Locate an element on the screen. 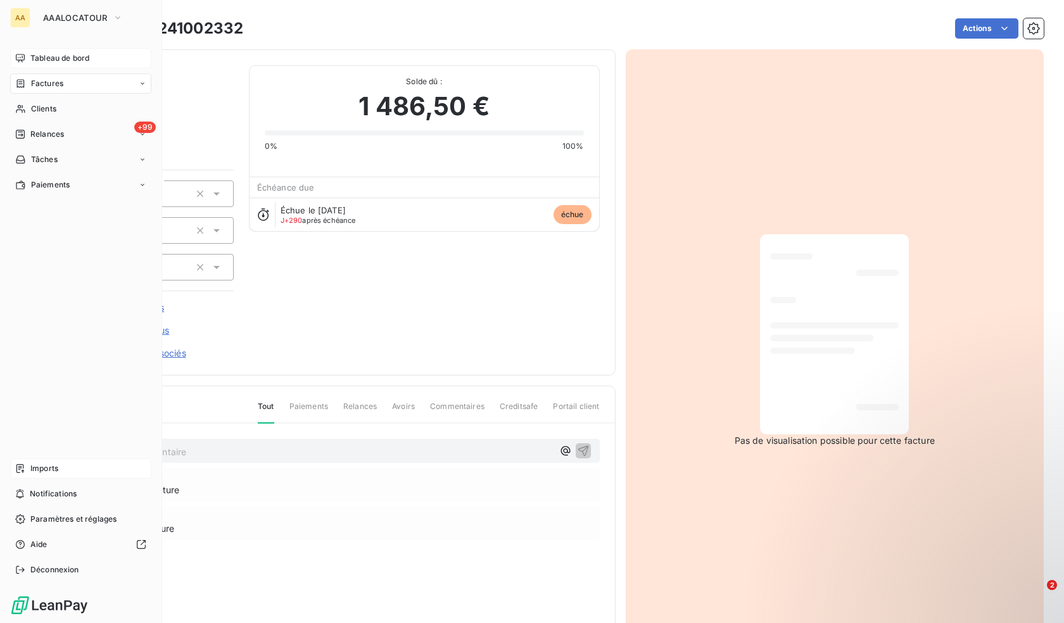 The height and width of the screenshot is (623, 1064). span: Tâches is located at coordinates (44, 160).